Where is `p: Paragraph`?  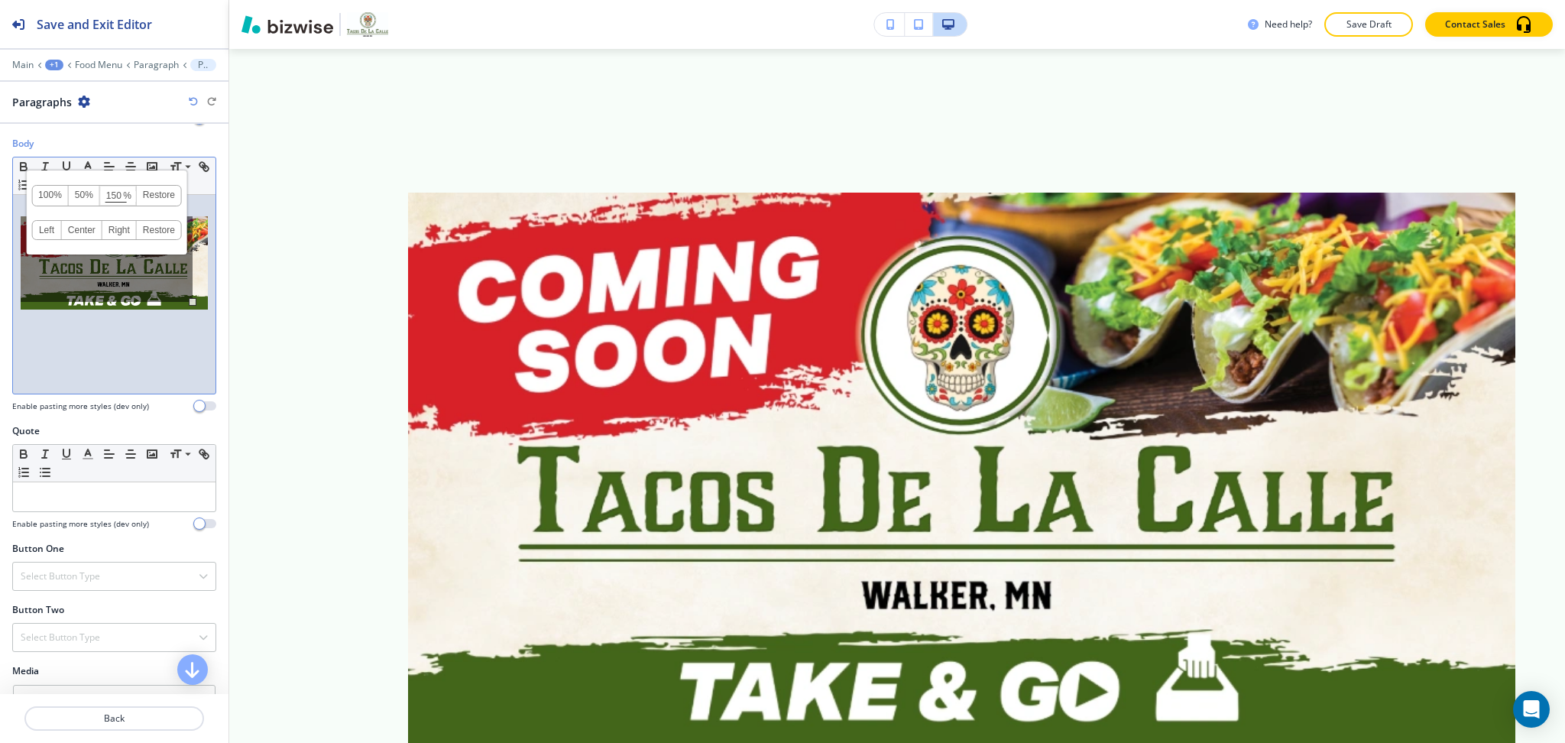
p: Paragraph is located at coordinates (156, 65).